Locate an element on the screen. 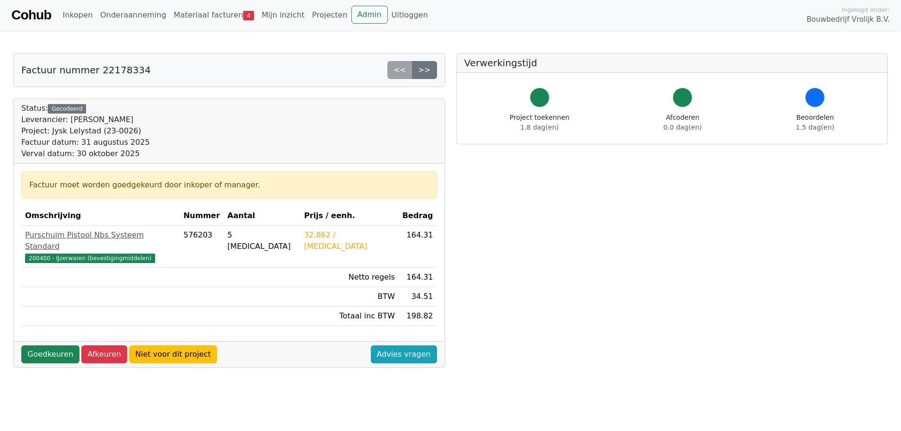  h5: Factuur nummer 22178334 is located at coordinates (86, 70).